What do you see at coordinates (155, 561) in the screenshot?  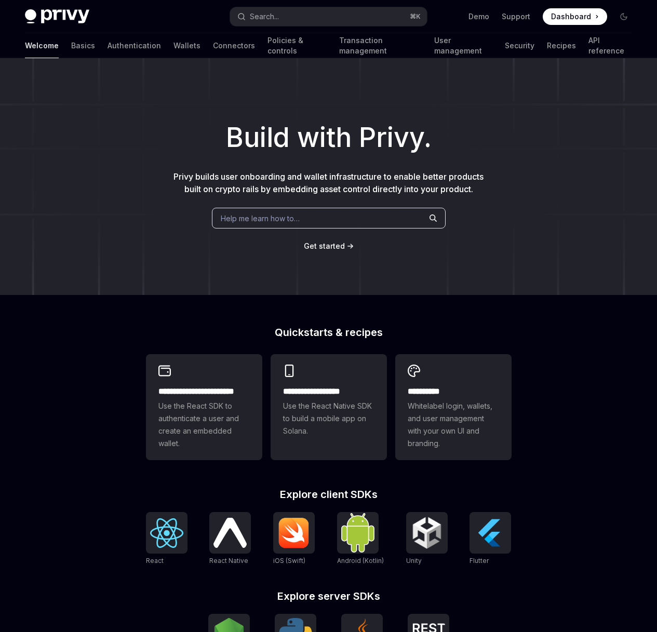 I see `span: React` at bounding box center [155, 561].